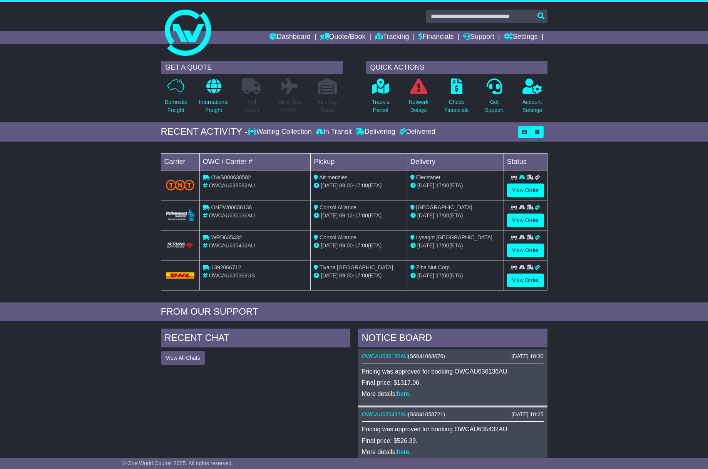 Image resolution: width=708 pixels, height=469 pixels. What do you see at coordinates (521, 37) in the screenshot?
I see `a: Settings` at bounding box center [521, 37].